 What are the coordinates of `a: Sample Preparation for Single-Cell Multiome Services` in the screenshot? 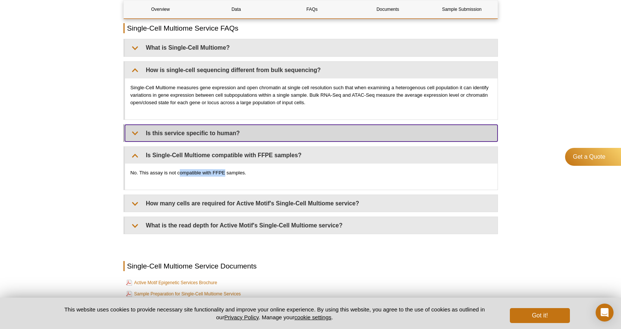 It's located at (184, 294).